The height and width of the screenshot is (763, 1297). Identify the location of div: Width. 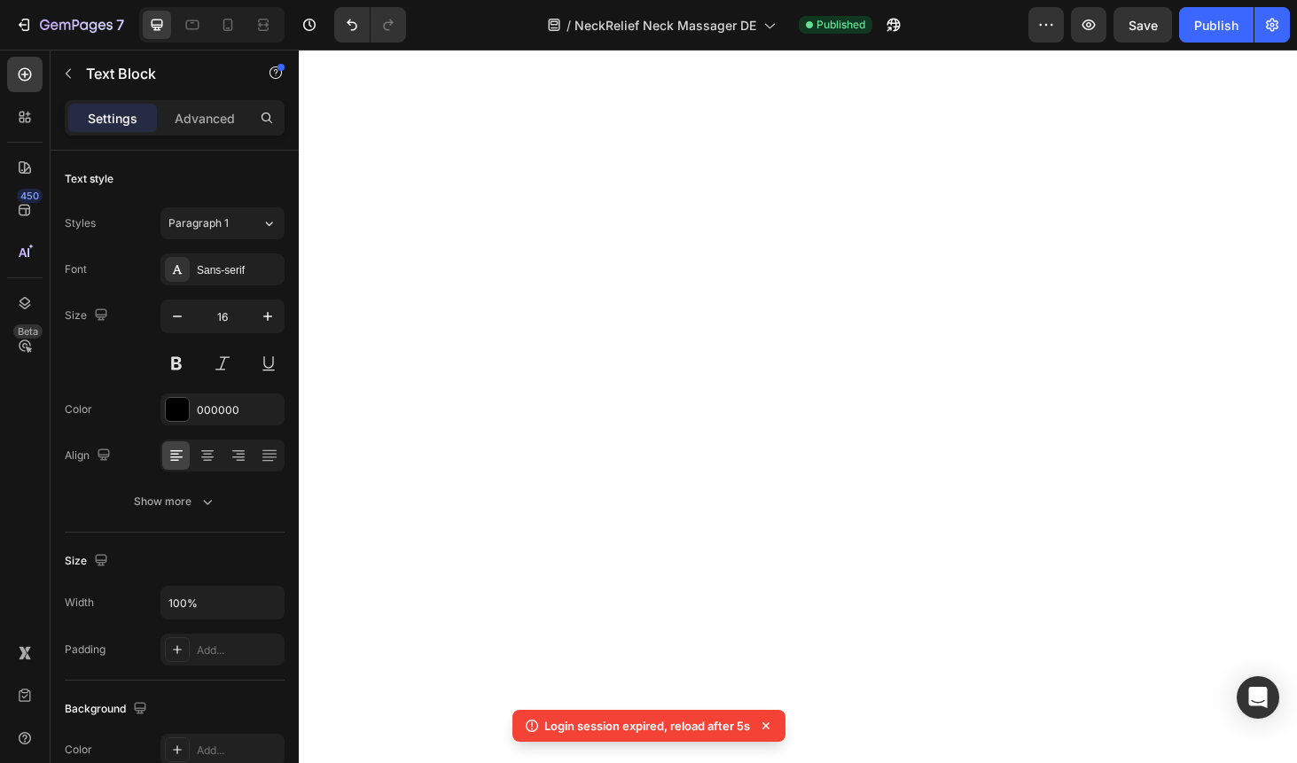
(79, 603).